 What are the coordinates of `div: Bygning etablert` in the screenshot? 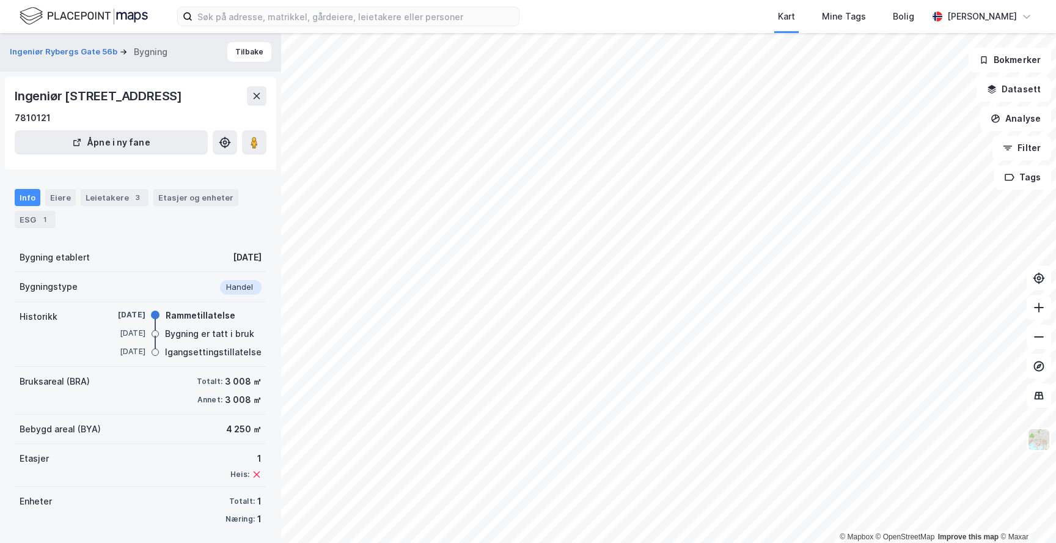 It's located at (54, 257).